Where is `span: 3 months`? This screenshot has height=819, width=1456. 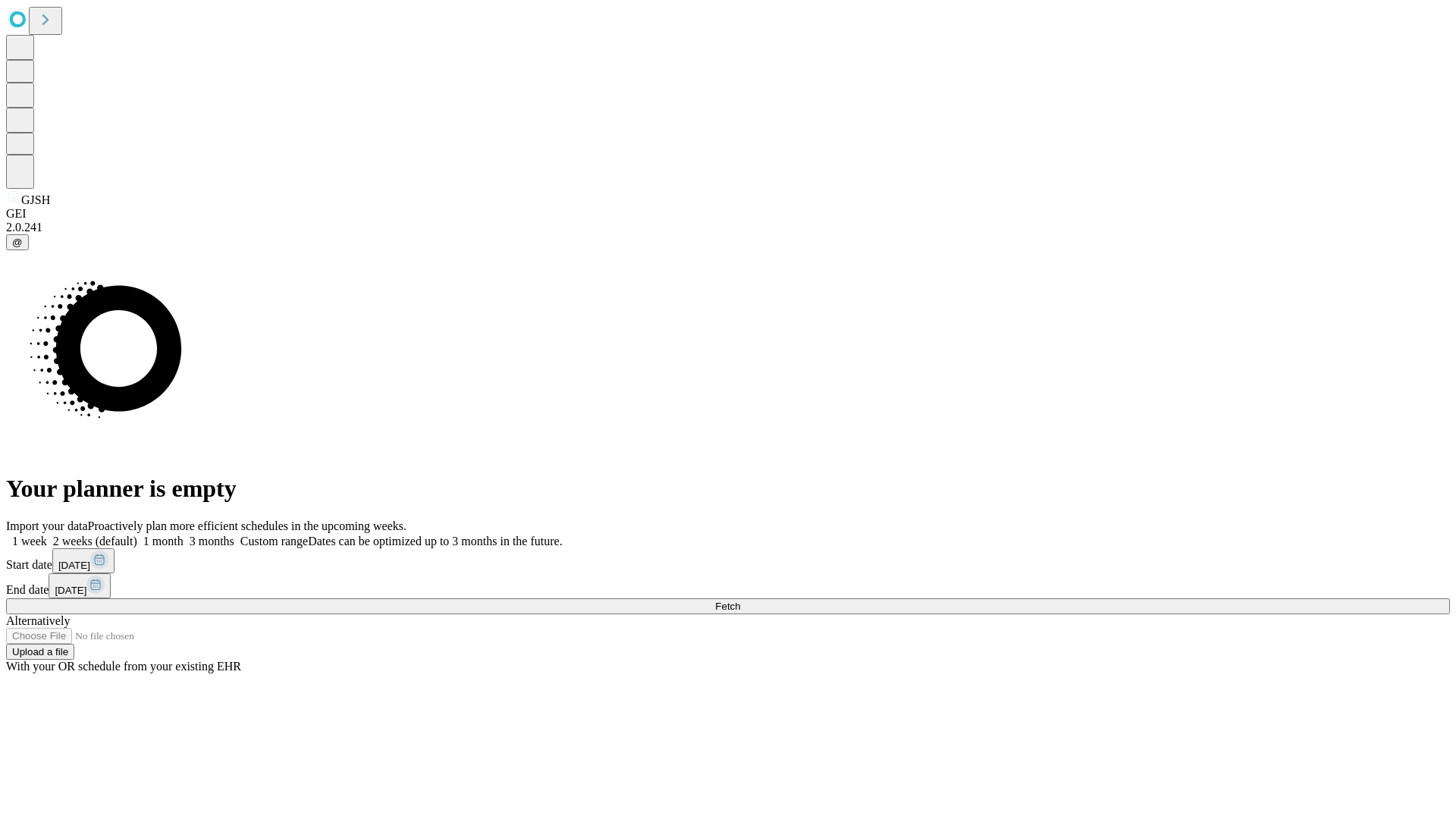 span: 3 months is located at coordinates (212, 541).